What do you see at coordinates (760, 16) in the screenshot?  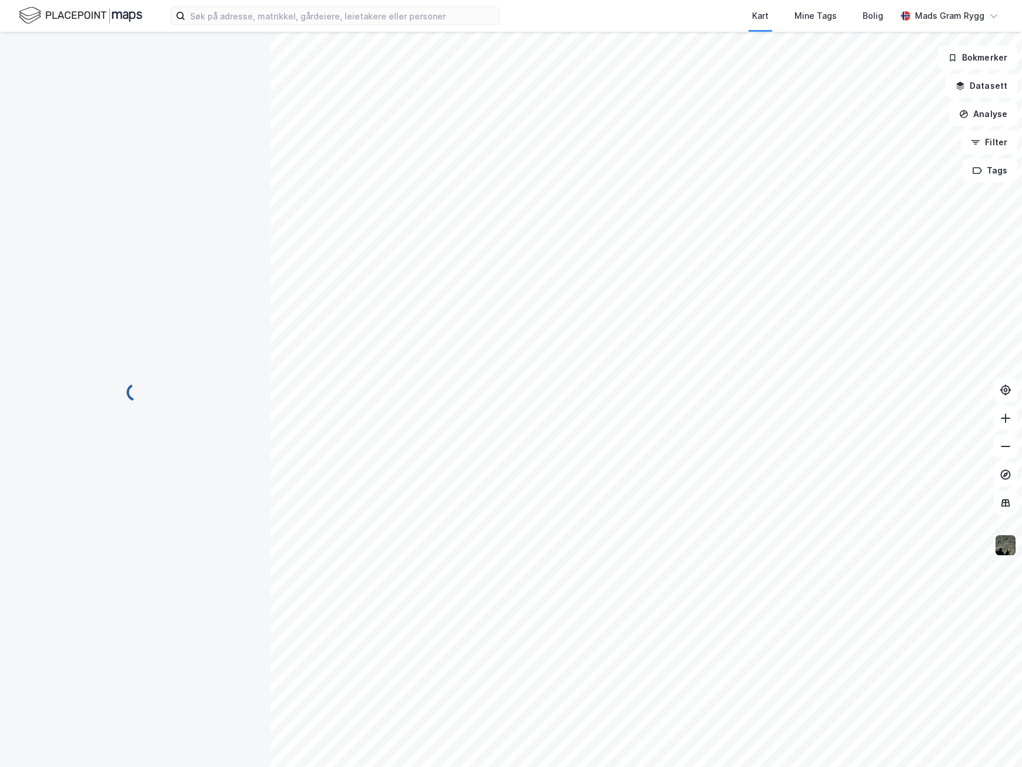 I see `div: Kart` at bounding box center [760, 16].